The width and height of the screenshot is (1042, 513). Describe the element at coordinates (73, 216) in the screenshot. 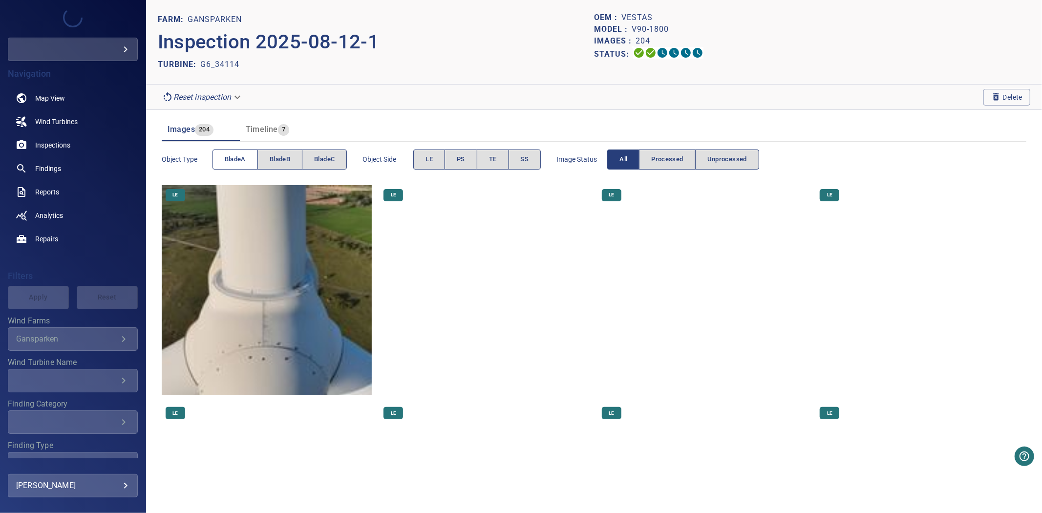

I see `a: analytics noActive` at that location.